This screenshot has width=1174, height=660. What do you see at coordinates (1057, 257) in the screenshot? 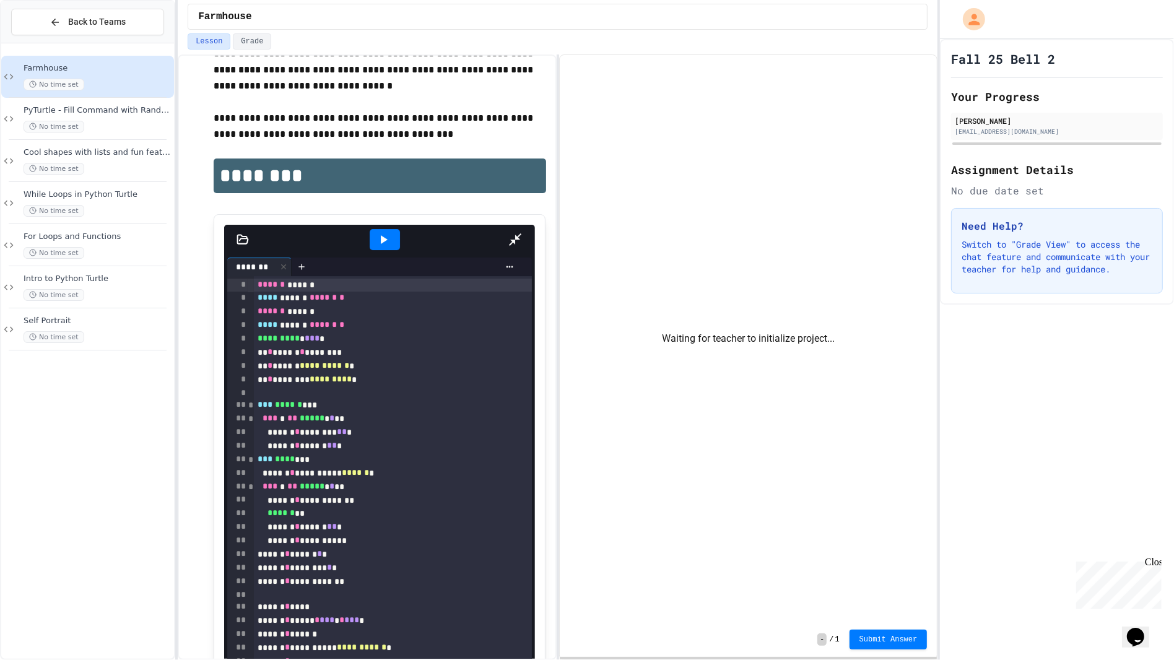
I see `p: Switch to "Grade View" to access the chat feature and communicate with your teacher for help and ...` at bounding box center [1057, 257].